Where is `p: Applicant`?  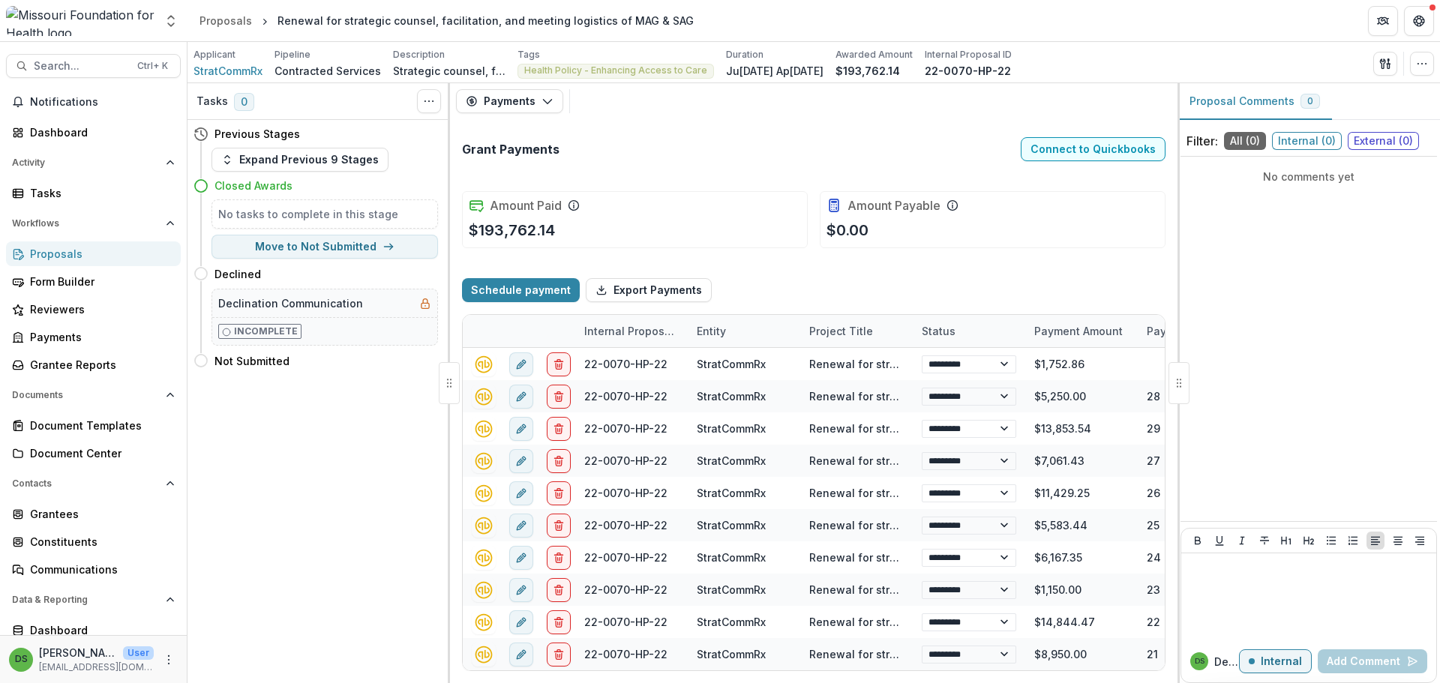
p: Applicant is located at coordinates (215, 55).